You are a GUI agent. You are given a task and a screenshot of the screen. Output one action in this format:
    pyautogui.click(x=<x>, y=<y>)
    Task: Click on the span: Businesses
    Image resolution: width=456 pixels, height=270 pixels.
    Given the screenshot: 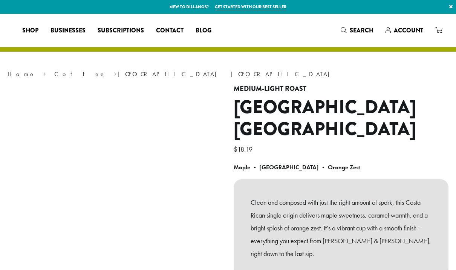 What is the action you would take?
    pyautogui.click(x=68, y=31)
    